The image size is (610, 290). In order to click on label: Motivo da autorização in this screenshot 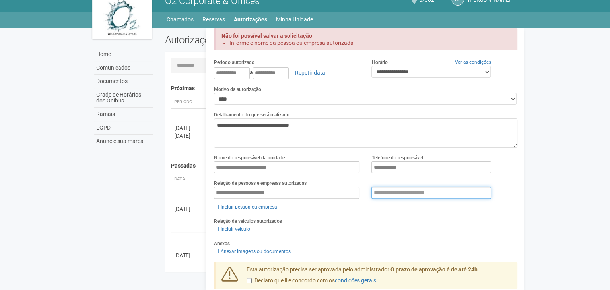, I will do `click(237, 89)`.